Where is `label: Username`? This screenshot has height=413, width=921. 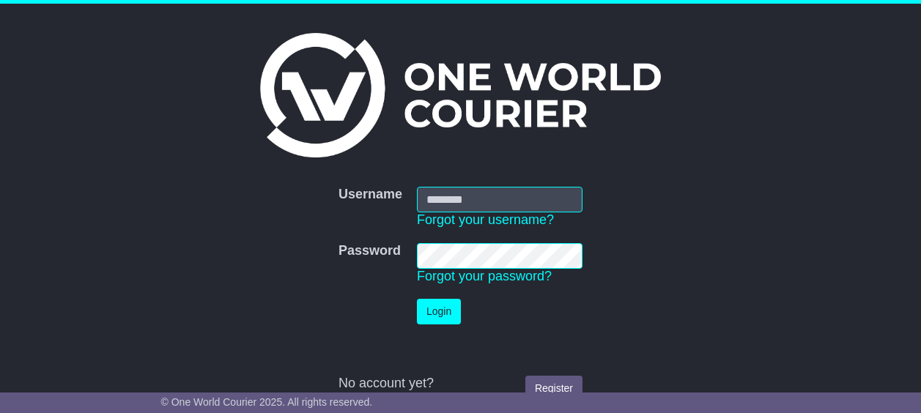 label: Username is located at coordinates (370, 195).